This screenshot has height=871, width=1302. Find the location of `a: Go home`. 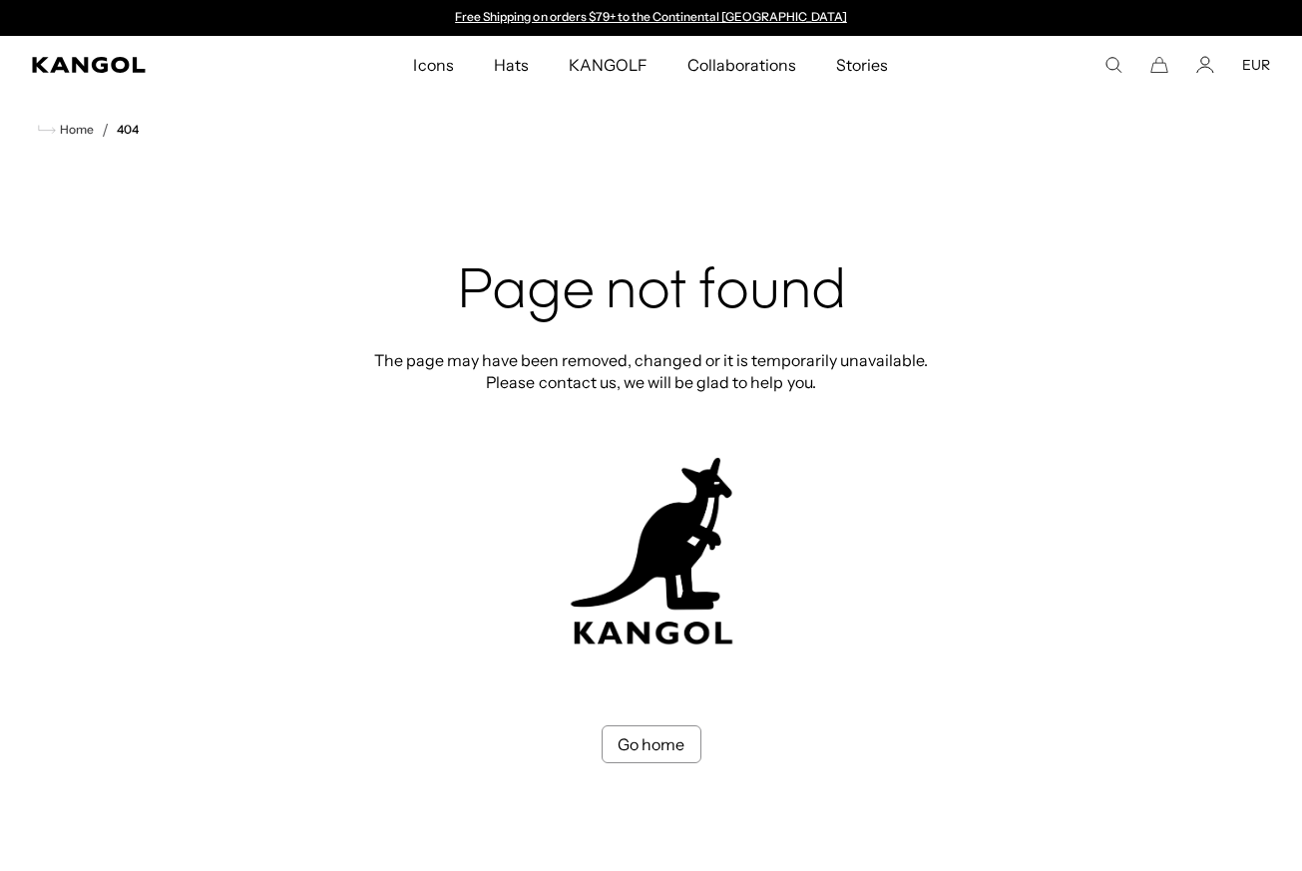

a: Go home is located at coordinates (651, 744).